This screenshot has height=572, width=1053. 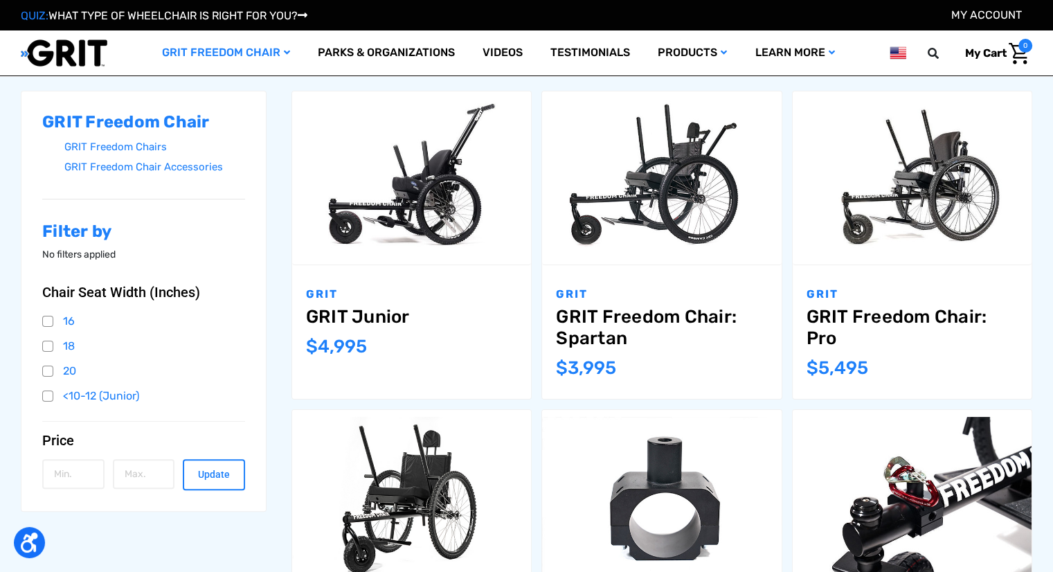 What do you see at coordinates (143, 292) in the screenshot?
I see `button: Chair Seat Width (Inches)` at bounding box center [143, 292].